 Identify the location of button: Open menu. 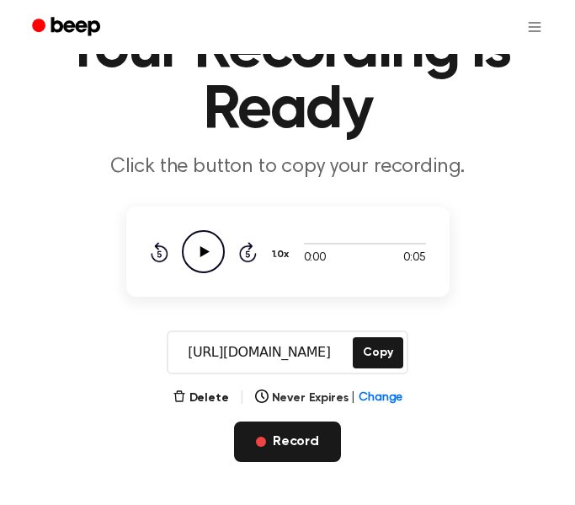
(535, 27).